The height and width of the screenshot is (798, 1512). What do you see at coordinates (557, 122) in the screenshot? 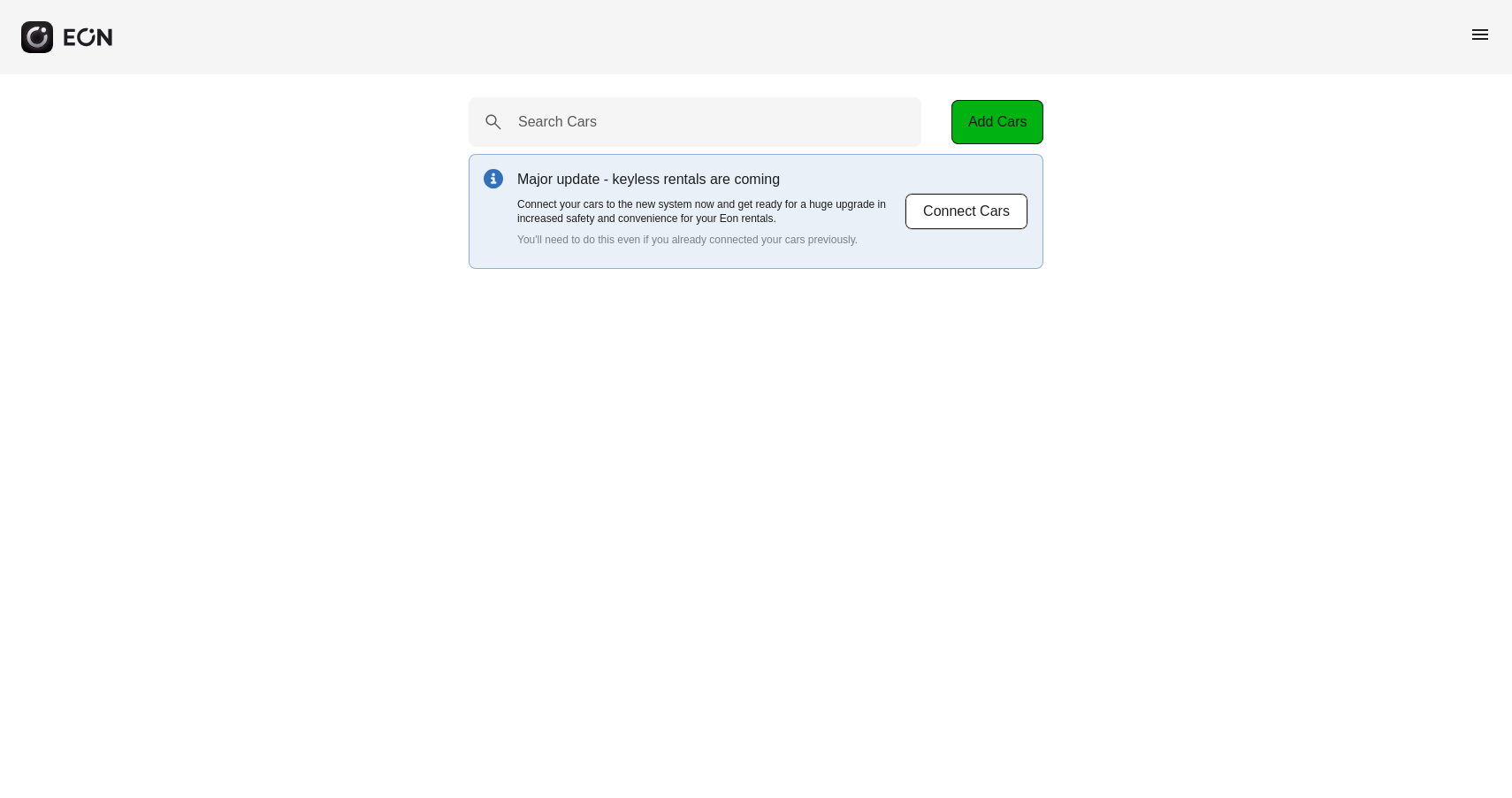
I see `label: Search Cars` at bounding box center [557, 122].